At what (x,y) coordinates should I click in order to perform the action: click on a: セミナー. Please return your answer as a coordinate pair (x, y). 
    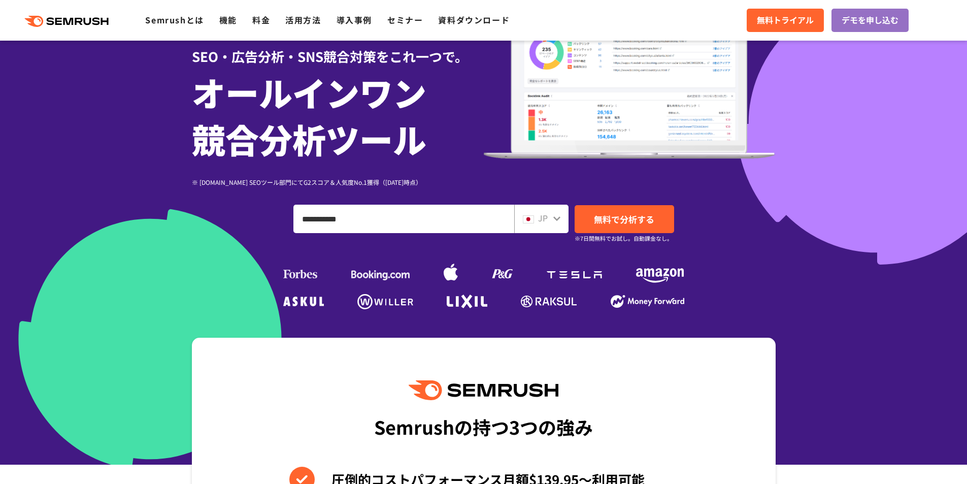
    Looking at the image, I should click on (405, 20).